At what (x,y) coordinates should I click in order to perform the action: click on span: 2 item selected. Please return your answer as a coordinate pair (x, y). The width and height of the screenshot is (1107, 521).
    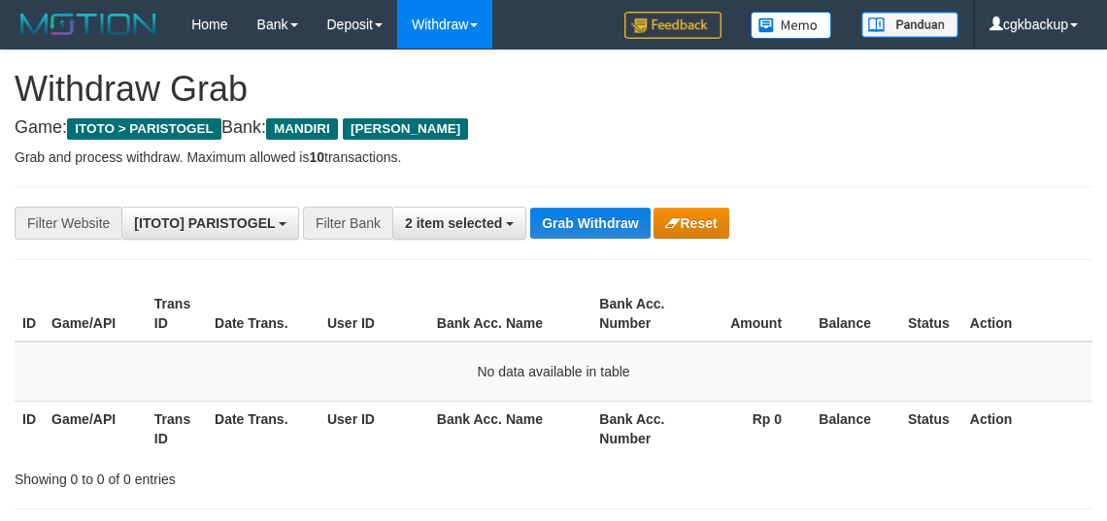
    Looking at the image, I should click on (453, 223).